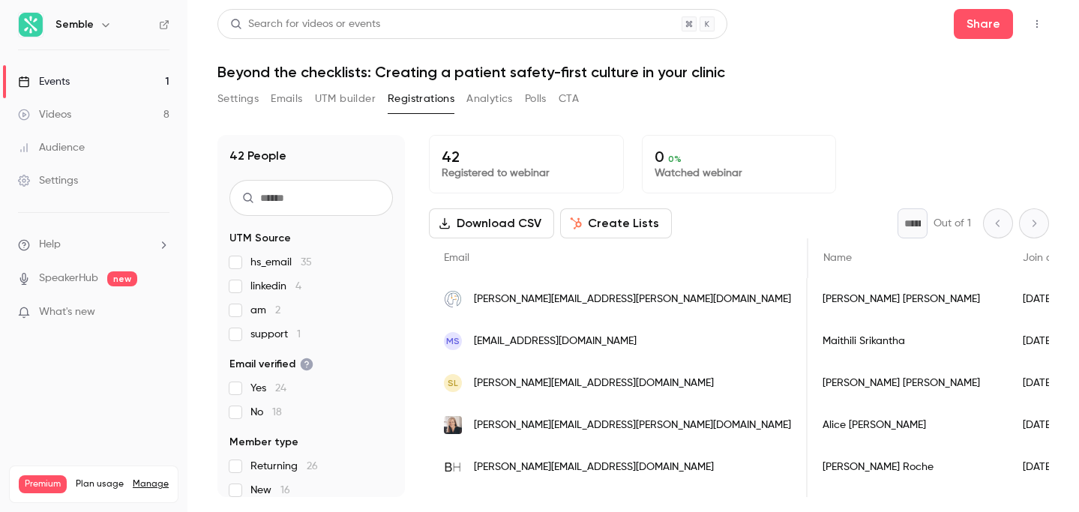  What do you see at coordinates (44, 115) in the screenshot?
I see `div: Videos` at bounding box center [44, 115].